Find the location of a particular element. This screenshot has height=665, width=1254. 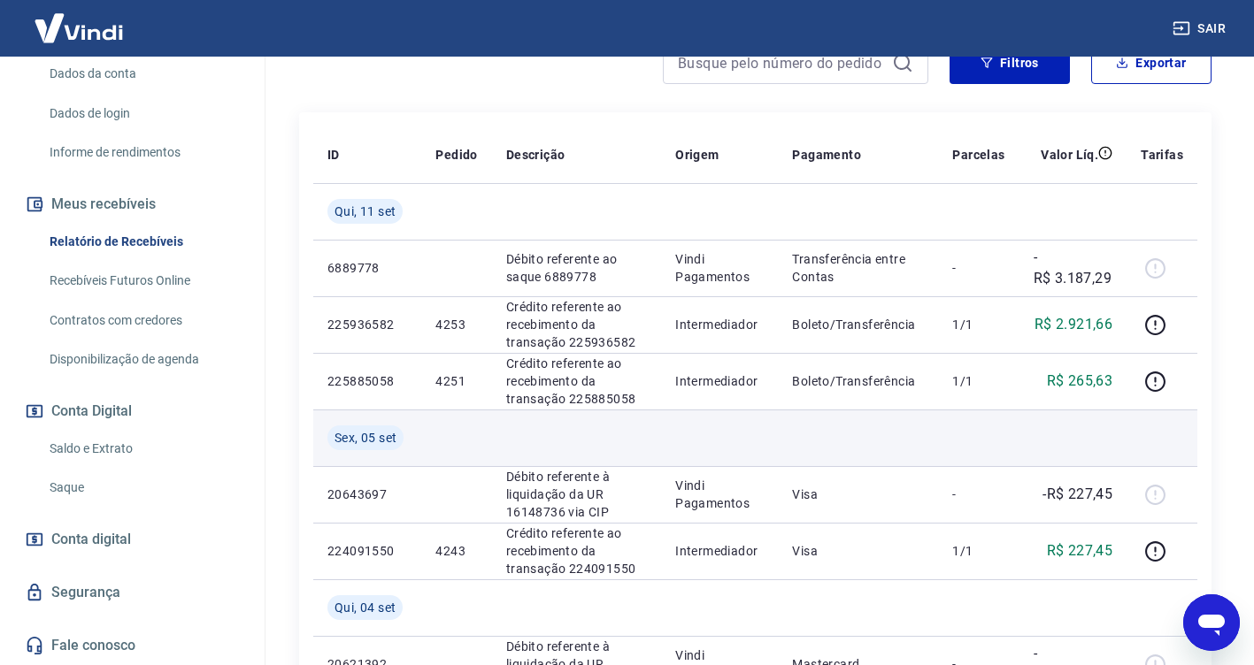

p: Transferência entre Contas is located at coordinates (857, 268).